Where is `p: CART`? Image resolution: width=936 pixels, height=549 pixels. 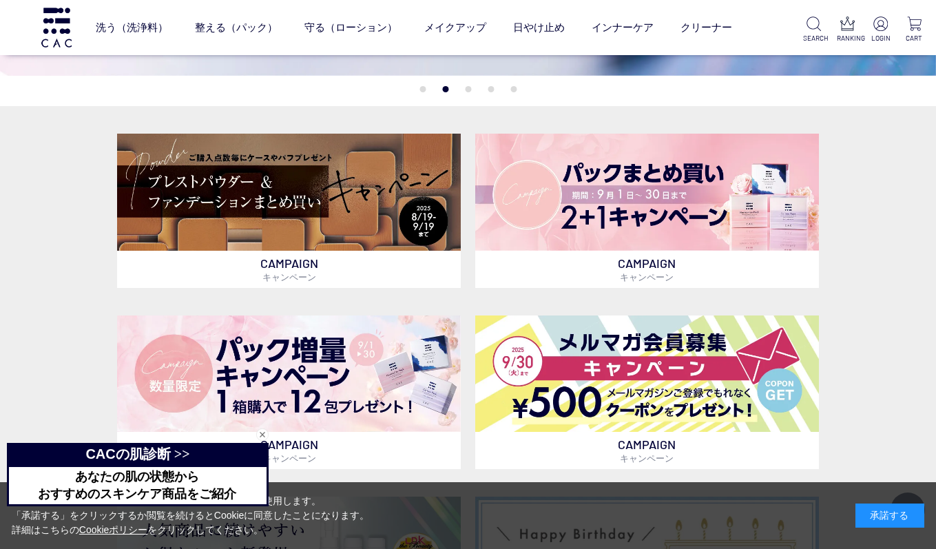
p: CART is located at coordinates (914, 38).